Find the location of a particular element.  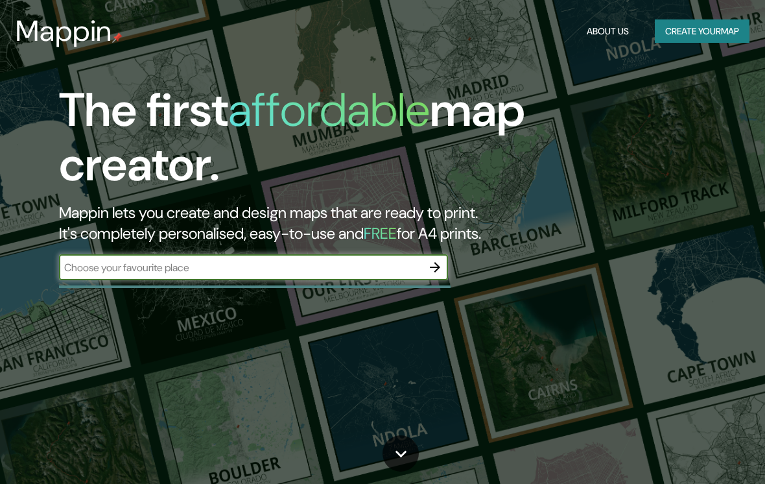

h3: Mappin is located at coordinates (64, 31).